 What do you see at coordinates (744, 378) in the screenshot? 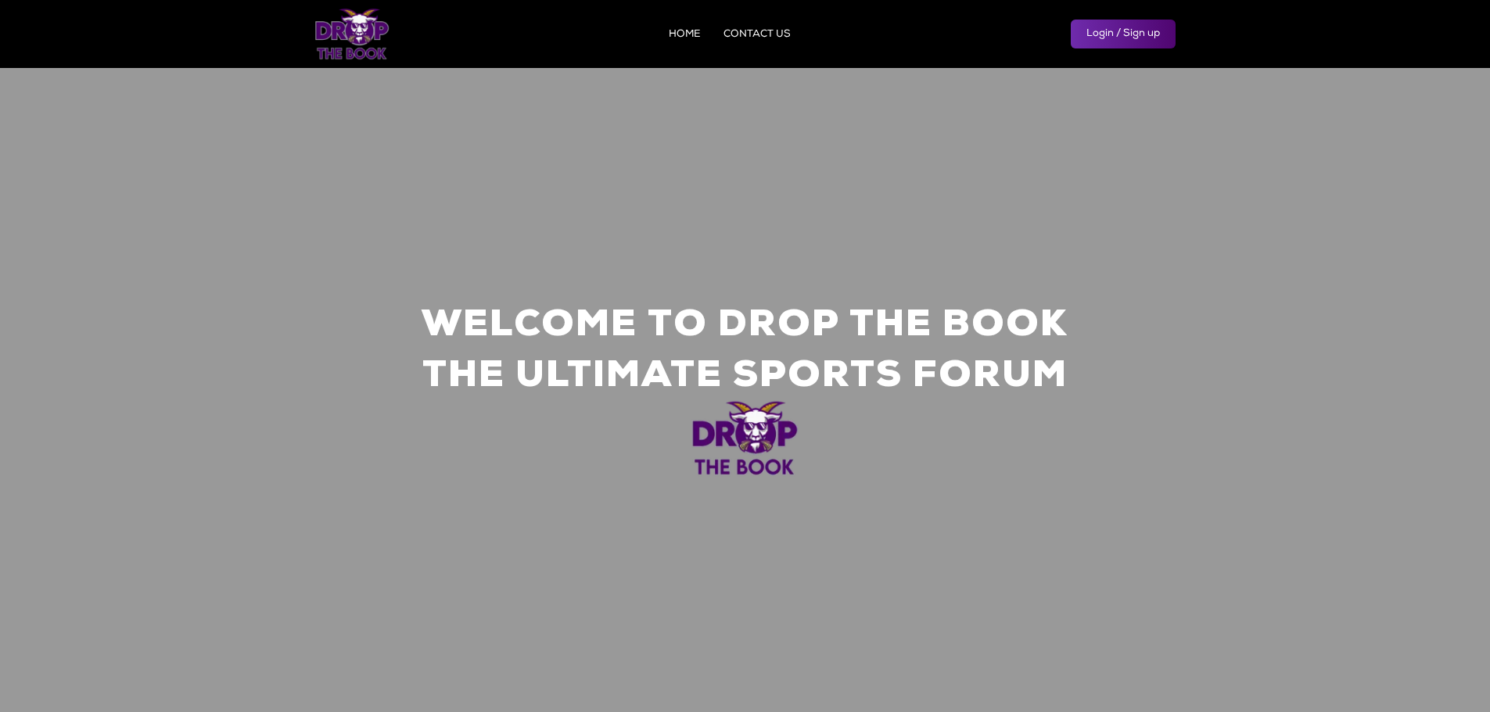
I see `h1: The Ultimate Sports Forum` at bounding box center [744, 378].